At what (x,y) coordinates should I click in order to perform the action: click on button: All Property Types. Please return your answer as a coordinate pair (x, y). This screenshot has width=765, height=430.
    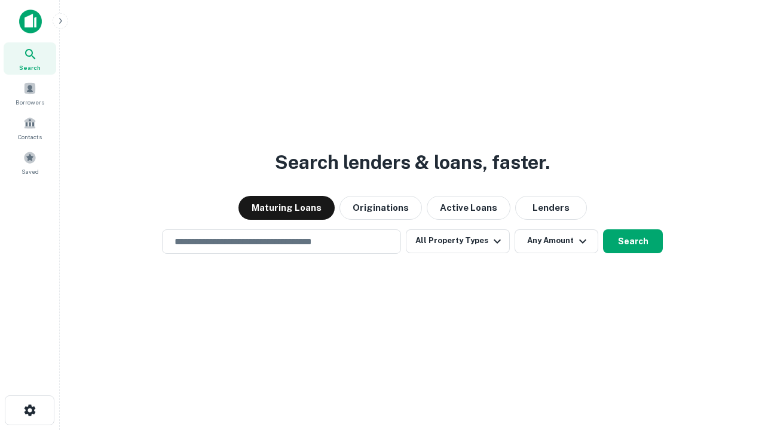
    Looking at the image, I should click on (458, 242).